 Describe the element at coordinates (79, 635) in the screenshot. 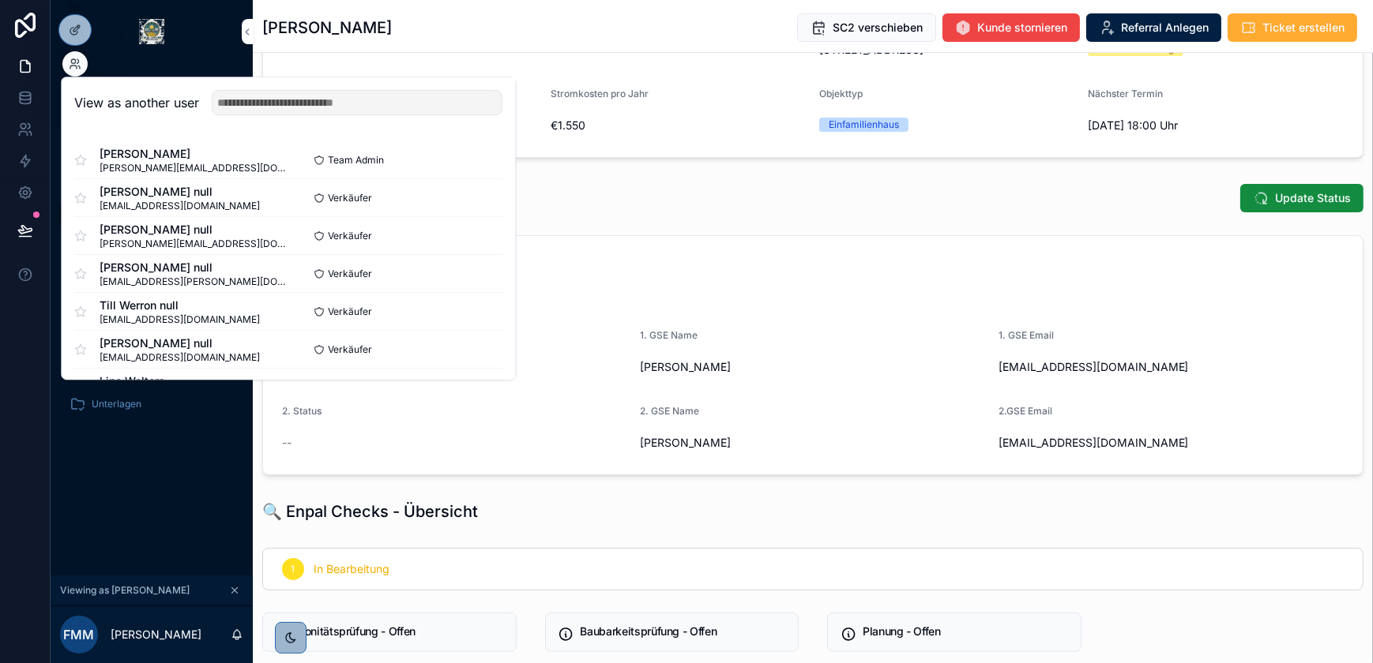

I see `span: FMM` at that location.